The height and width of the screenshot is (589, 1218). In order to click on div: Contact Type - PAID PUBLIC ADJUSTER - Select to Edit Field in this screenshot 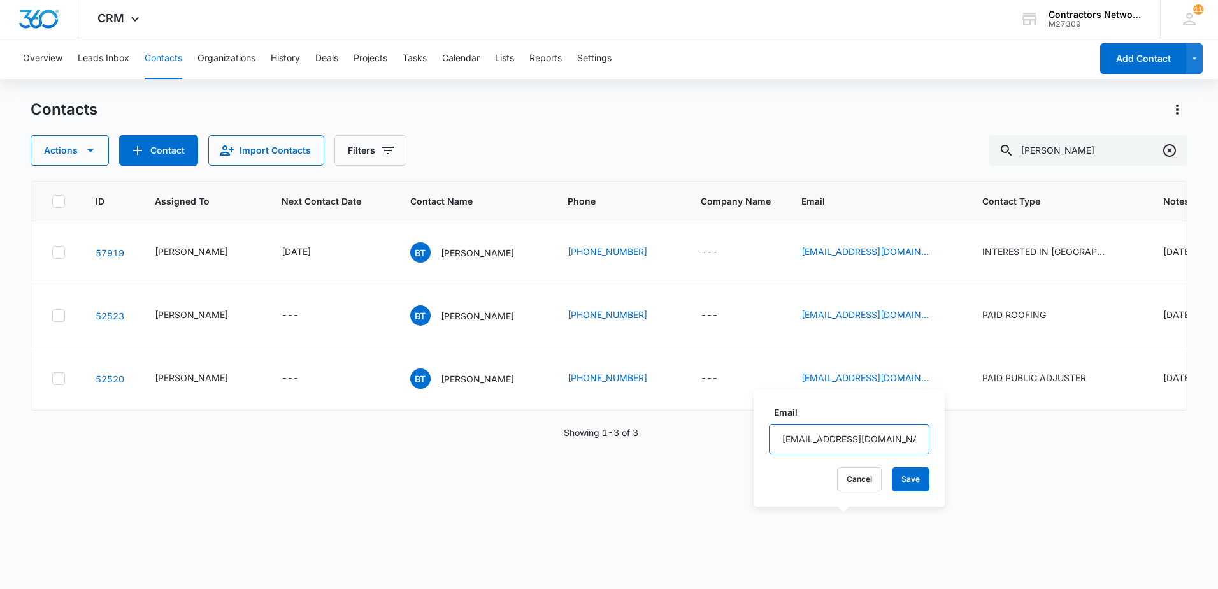, I will do `click(1045, 378)`.